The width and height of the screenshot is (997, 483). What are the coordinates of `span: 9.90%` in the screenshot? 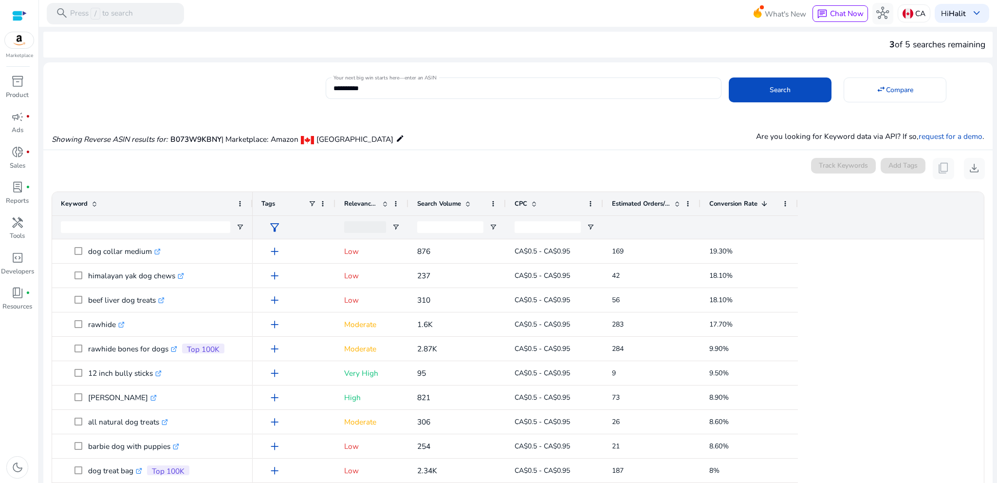 It's located at (719, 348).